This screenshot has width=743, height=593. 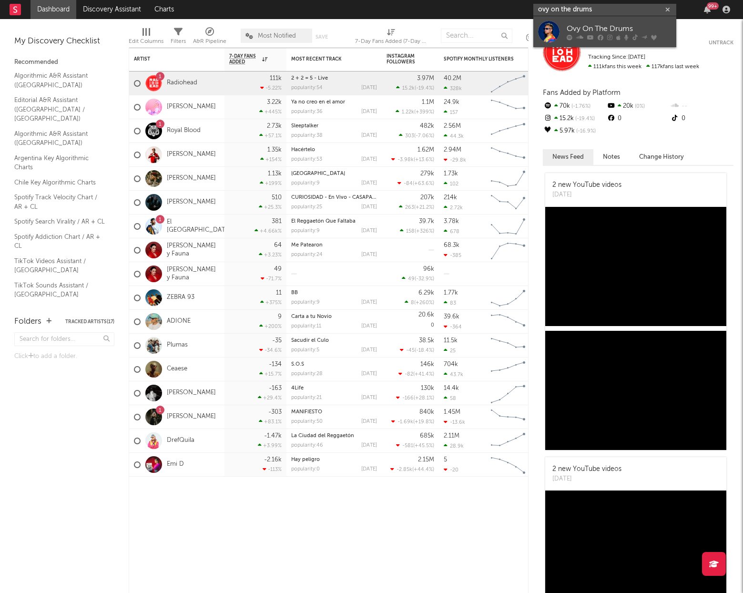 I want to click on div: -20, so click(x=451, y=469).